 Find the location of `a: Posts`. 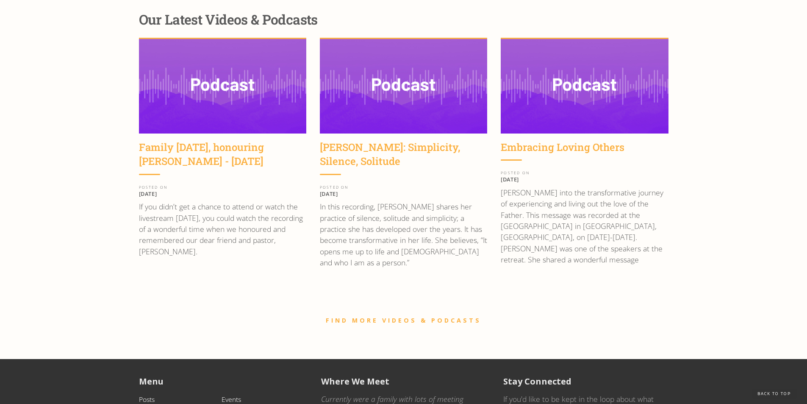

a: Posts is located at coordinates (147, 399).